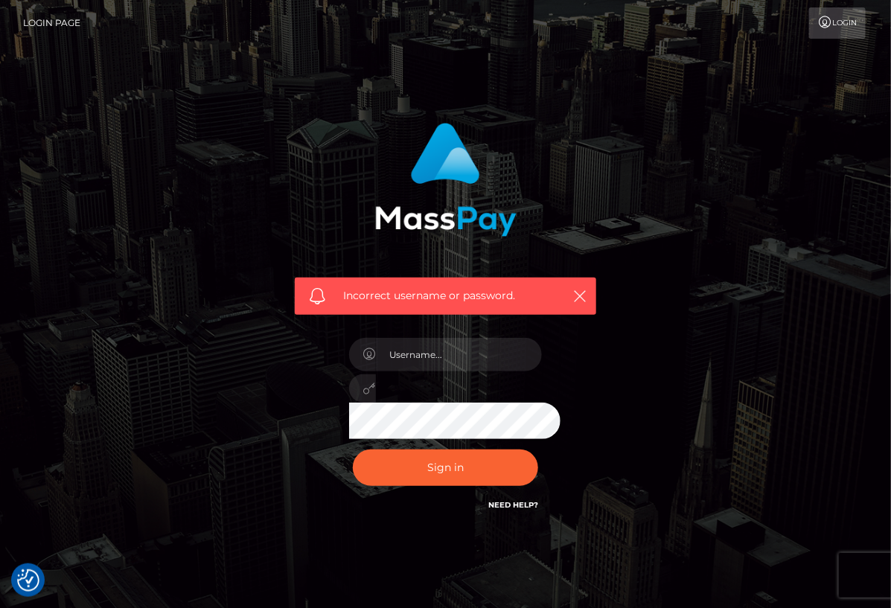  Describe the element at coordinates (28, 581) in the screenshot. I see `img: Revisit consent button` at that location.